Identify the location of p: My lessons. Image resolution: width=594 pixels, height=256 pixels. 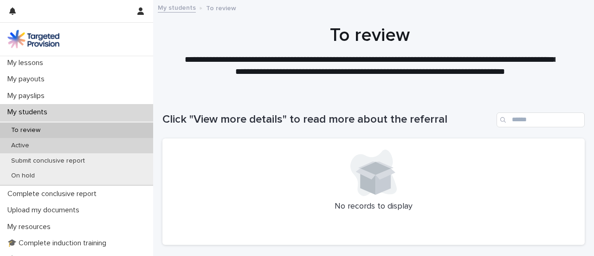
(27, 63).